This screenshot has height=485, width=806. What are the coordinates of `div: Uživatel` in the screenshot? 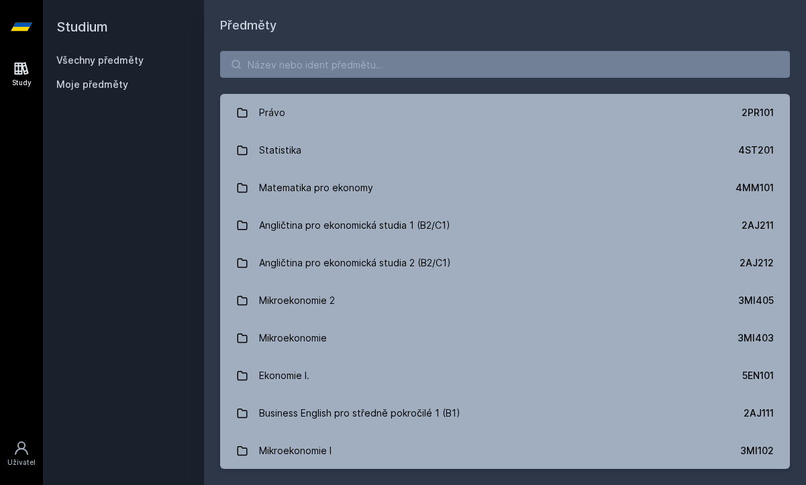 It's located at (21, 462).